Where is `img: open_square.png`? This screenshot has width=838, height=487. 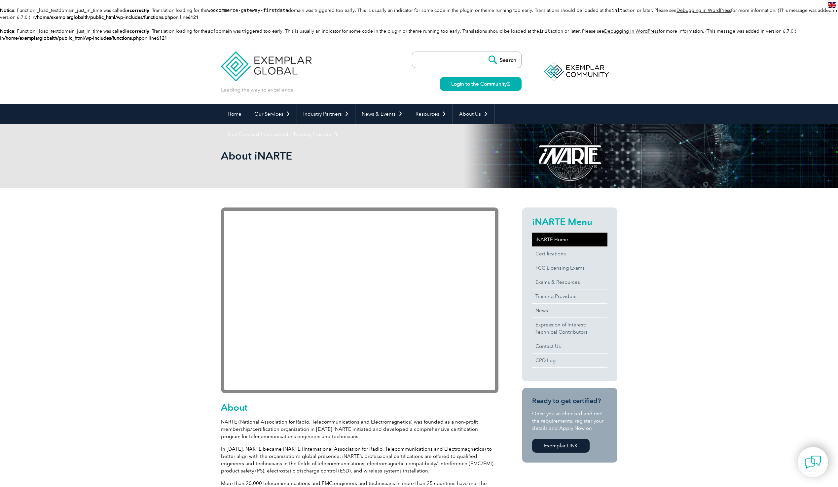
img: open_square.png is located at coordinates (509, 84).